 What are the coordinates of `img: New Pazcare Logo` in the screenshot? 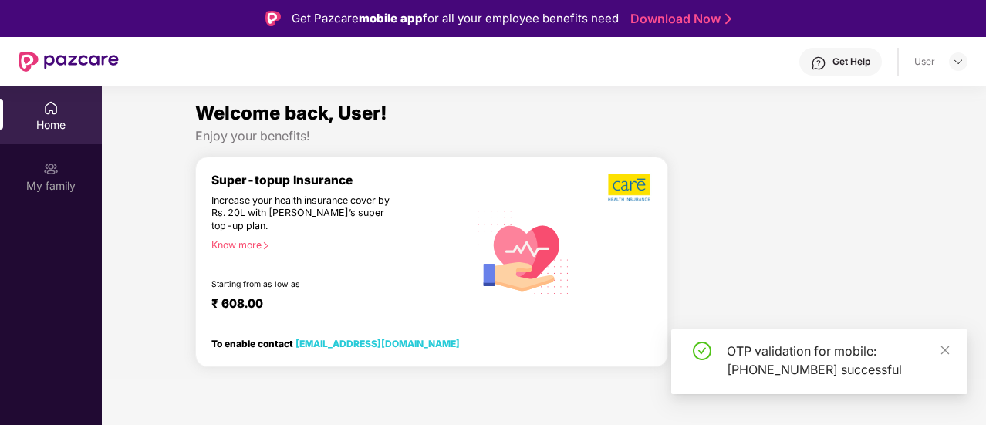 It's located at (69, 62).